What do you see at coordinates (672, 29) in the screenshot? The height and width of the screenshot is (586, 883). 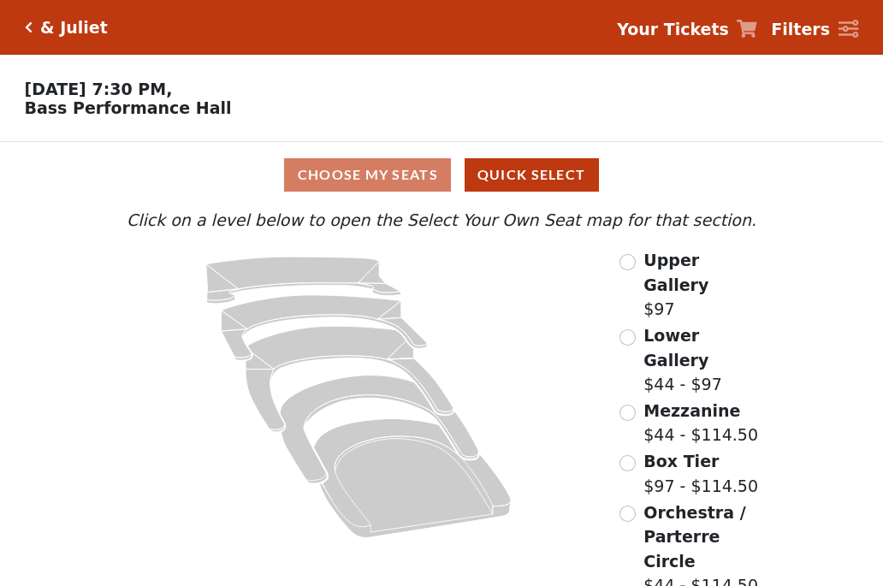 I see `strong: Your Tickets` at bounding box center [672, 29].